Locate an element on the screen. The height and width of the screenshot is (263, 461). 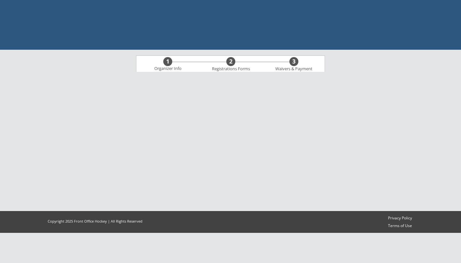
div: Registrations Forms is located at coordinates (231, 69).